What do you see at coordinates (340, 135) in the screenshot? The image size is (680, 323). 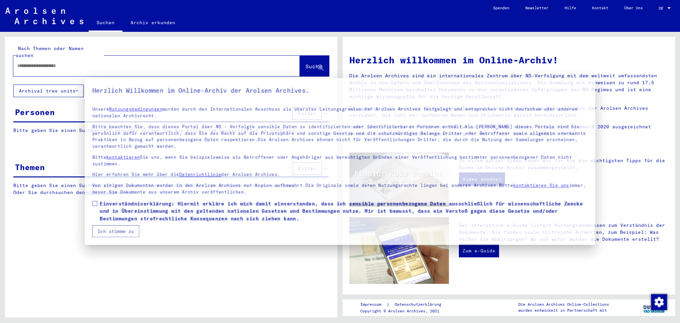 I see `p: Bitte beachten Sie, dass dieses Portal über NS - Verfolgte sensible Daten zu identifizierten oder...` at bounding box center [340, 135].